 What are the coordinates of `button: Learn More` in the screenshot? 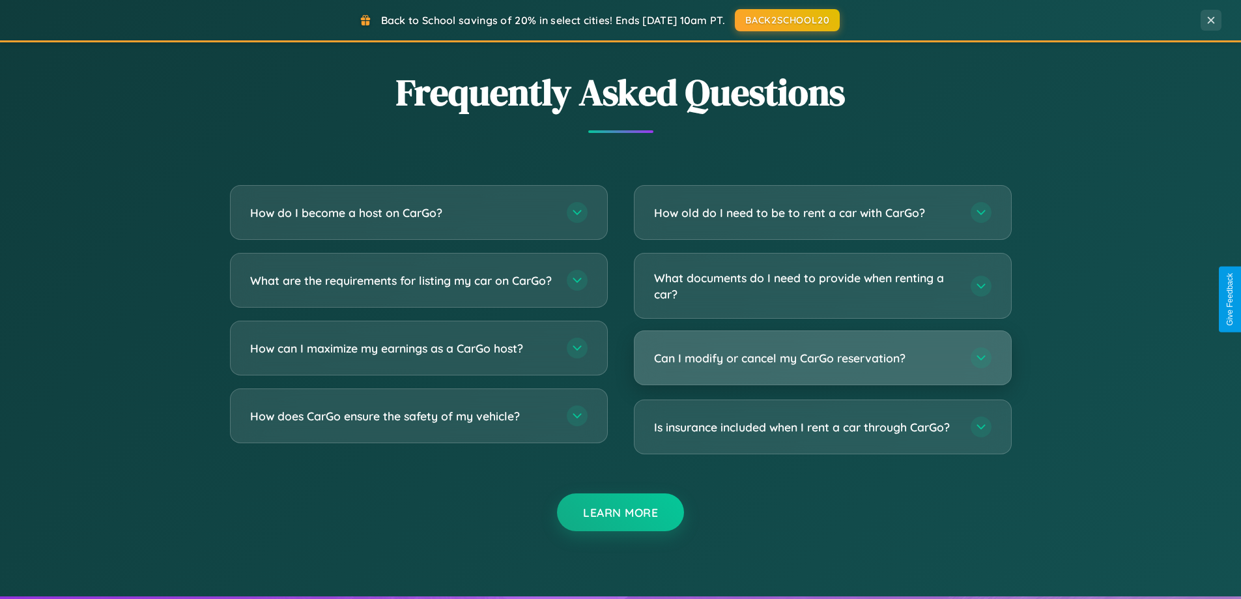 It's located at (620, 512).